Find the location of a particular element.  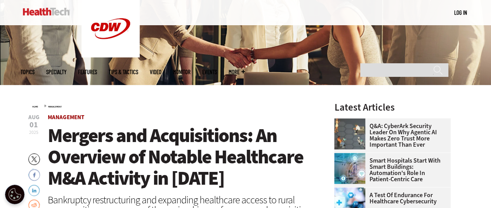

a: Smart Hospitals Start With Smart Buildings: Automation's Role in Patient-Centric Care is located at coordinates (390, 170).